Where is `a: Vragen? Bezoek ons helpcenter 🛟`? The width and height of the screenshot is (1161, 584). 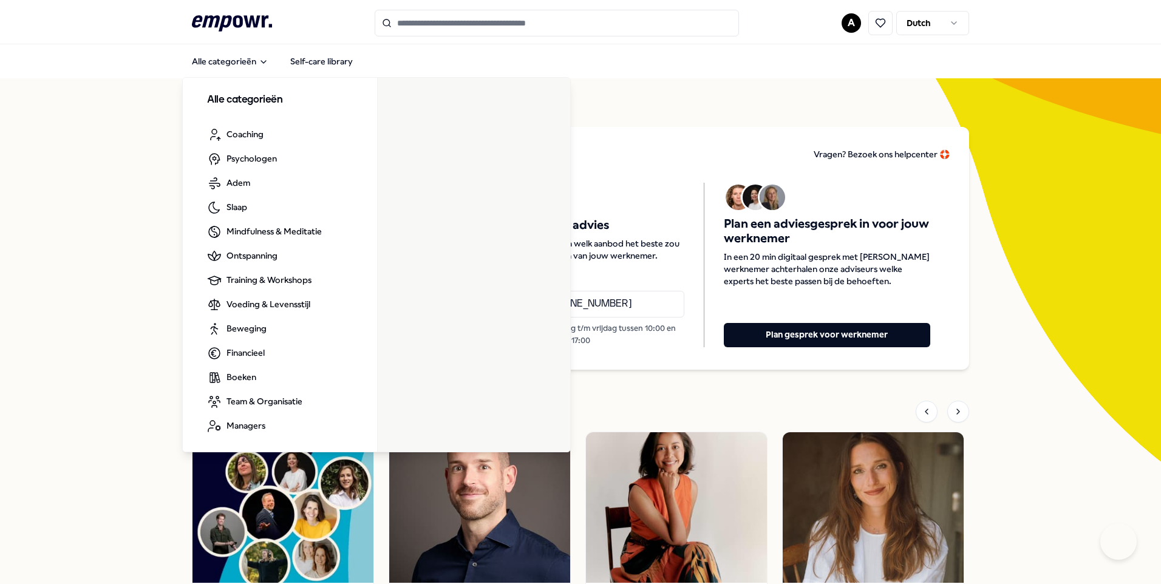 a: Vragen? Bezoek ons helpcenter 🛟 is located at coordinates (881, 155).